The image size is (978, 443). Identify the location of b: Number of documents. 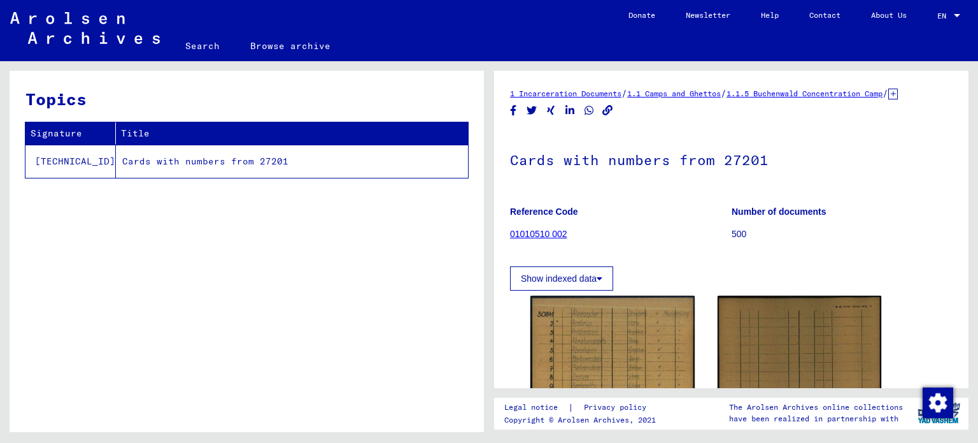
(779, 211).